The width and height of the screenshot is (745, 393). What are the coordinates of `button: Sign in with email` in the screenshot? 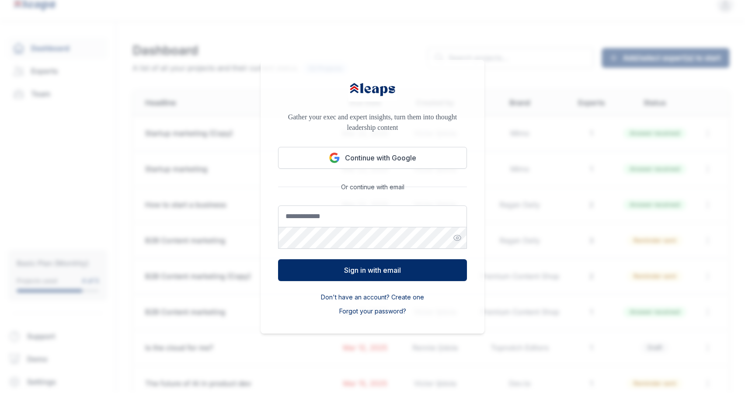 It's located at (373, 270).